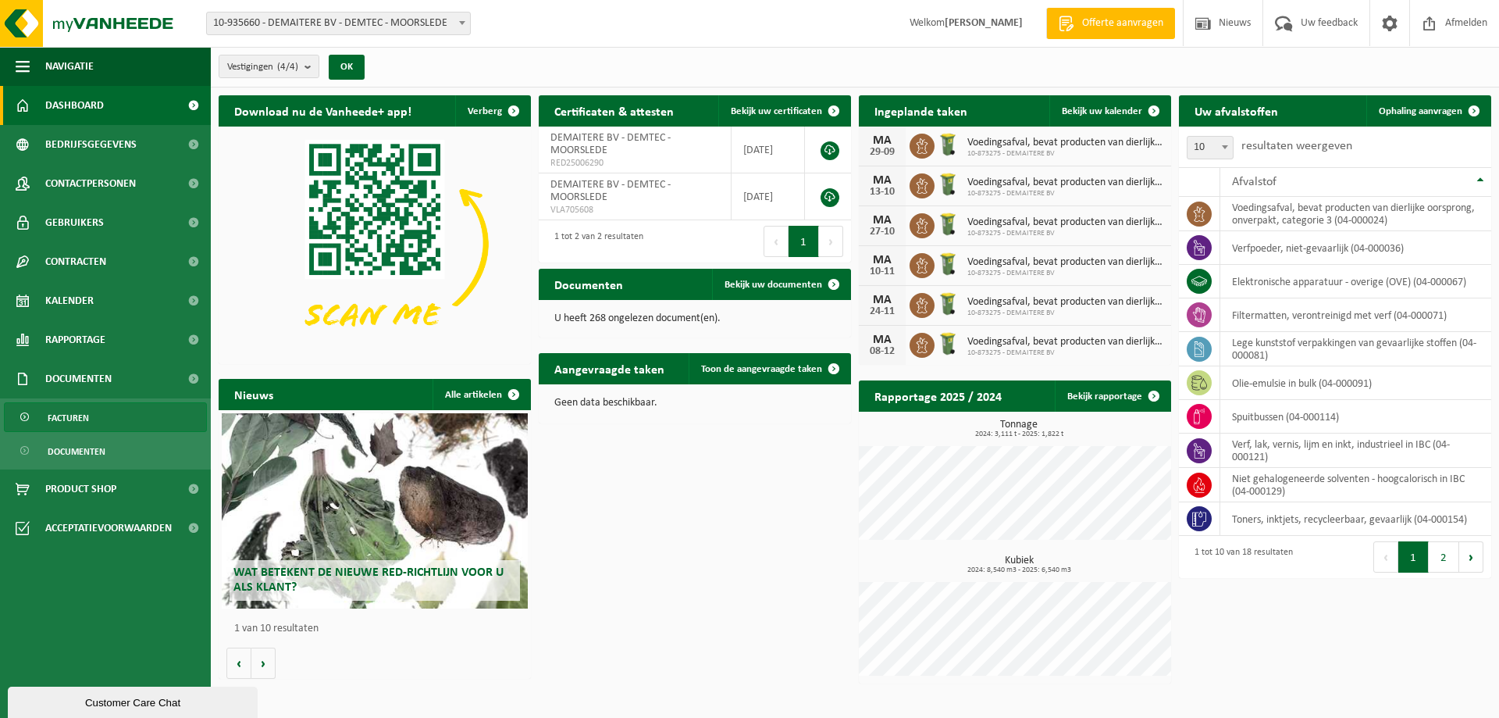  I want to click on span: Product Shop, so click(80, 489).